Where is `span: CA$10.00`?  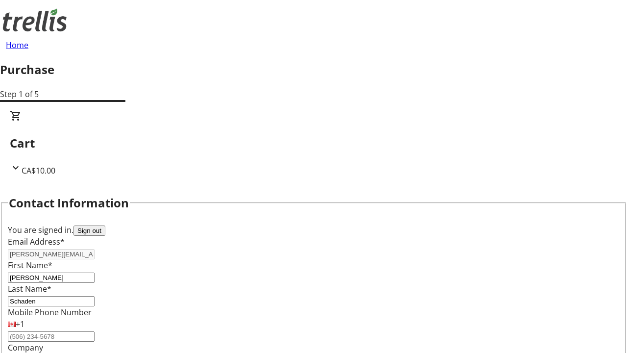 span: CA$10.00 is located at coordinates (38, 170).